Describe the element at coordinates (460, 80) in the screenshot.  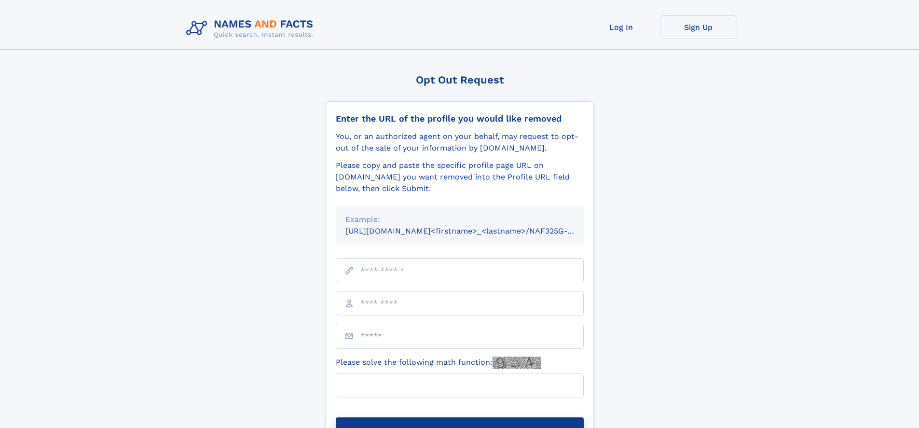
I see `div: Opt Out Request` at that location.